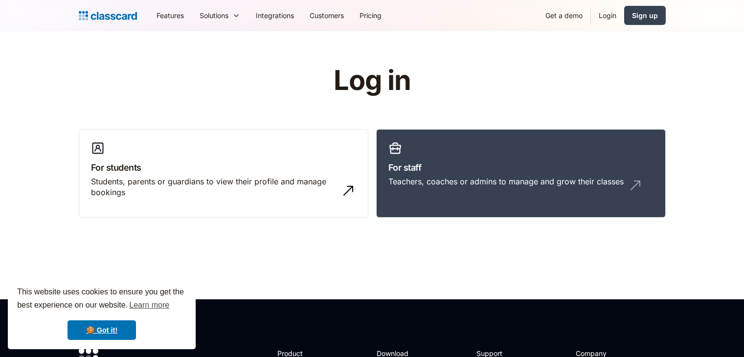  Describe the element at coordinates (224, 167) in the screenshot. I see `h3: For students` at that location.